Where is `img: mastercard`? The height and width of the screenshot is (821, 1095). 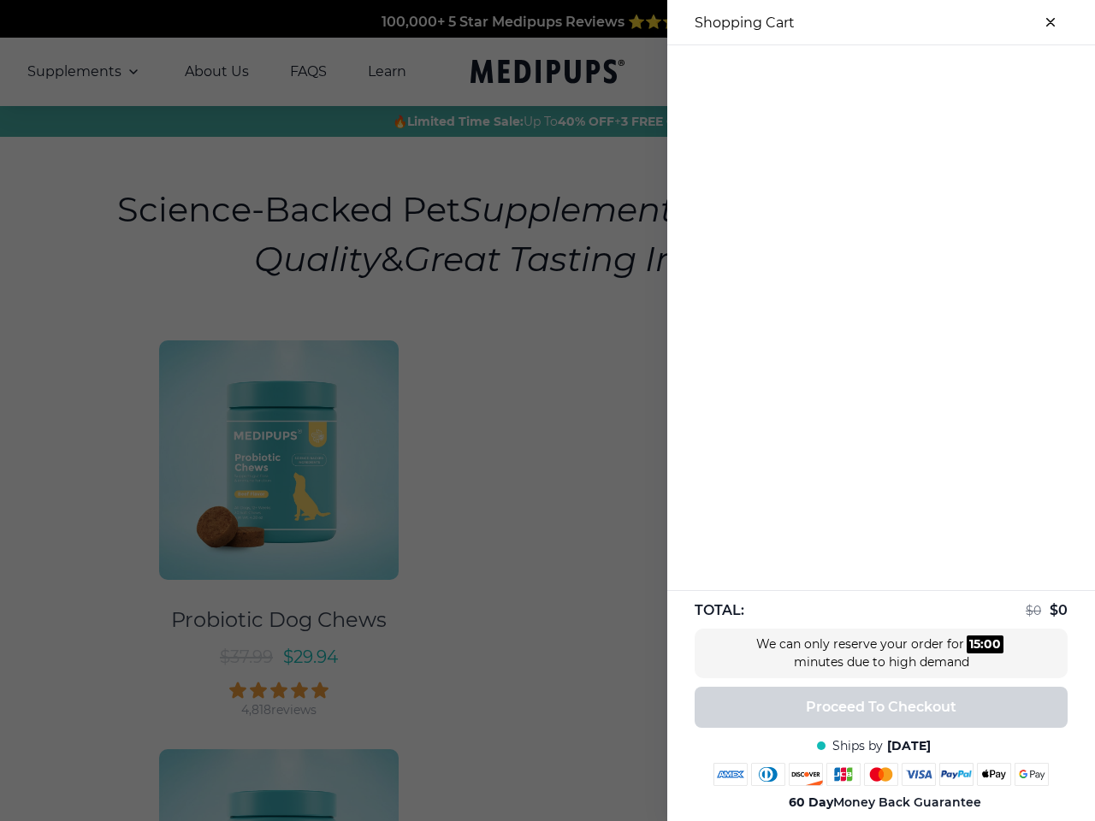 img: mastercard is located at coordinates (881, 774).